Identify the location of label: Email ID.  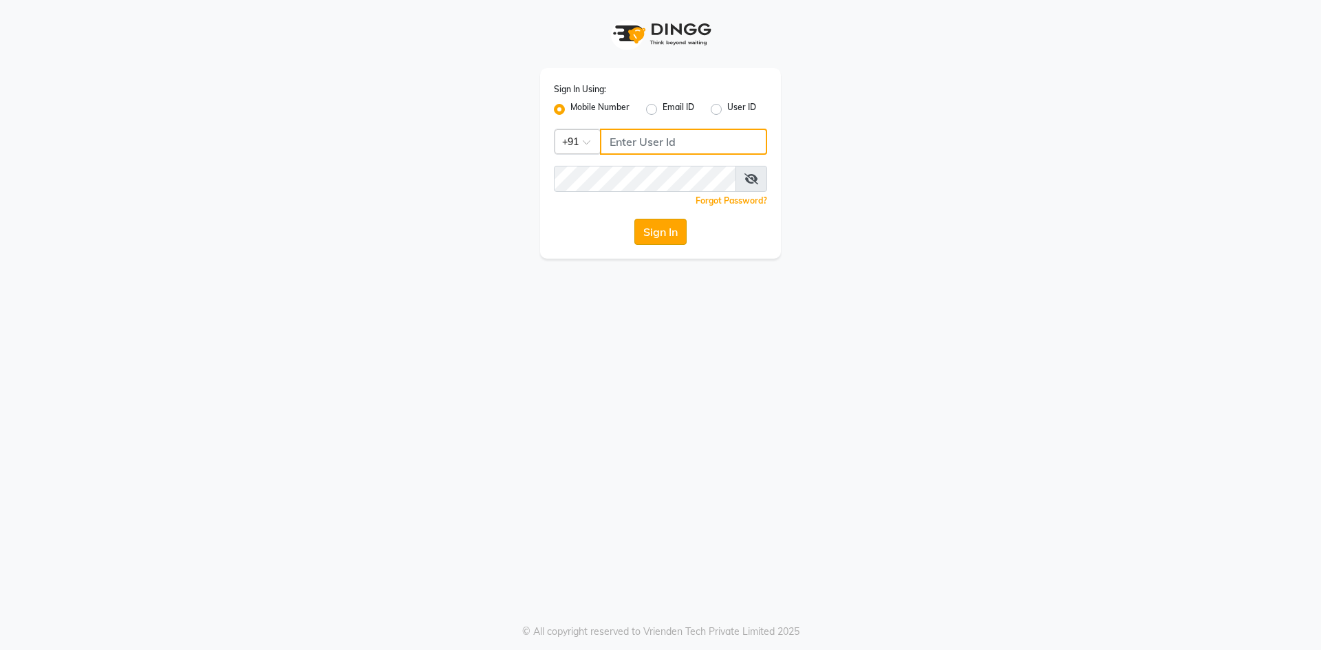
(678, 109).